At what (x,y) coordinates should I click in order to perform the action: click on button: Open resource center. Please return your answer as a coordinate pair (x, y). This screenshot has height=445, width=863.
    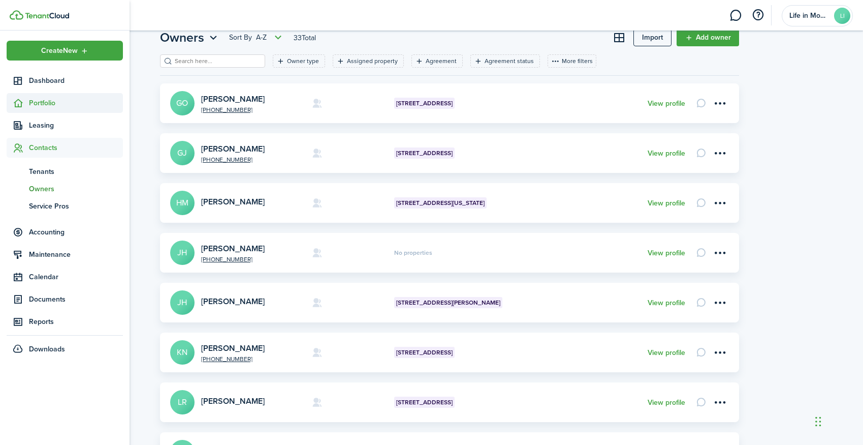
    Looking at the image, I should click on (758, 15).